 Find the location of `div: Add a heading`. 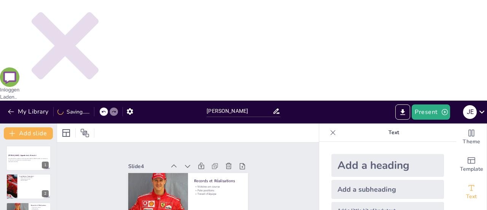

div: Add a heading is located at coordinates (388, 165).